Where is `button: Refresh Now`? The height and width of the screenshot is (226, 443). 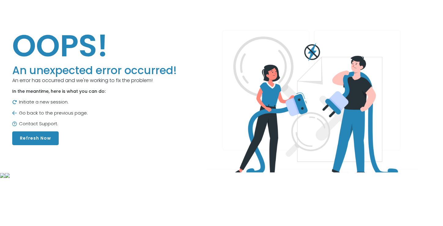
button: Refresh Now is located at coordinates (35, 138).